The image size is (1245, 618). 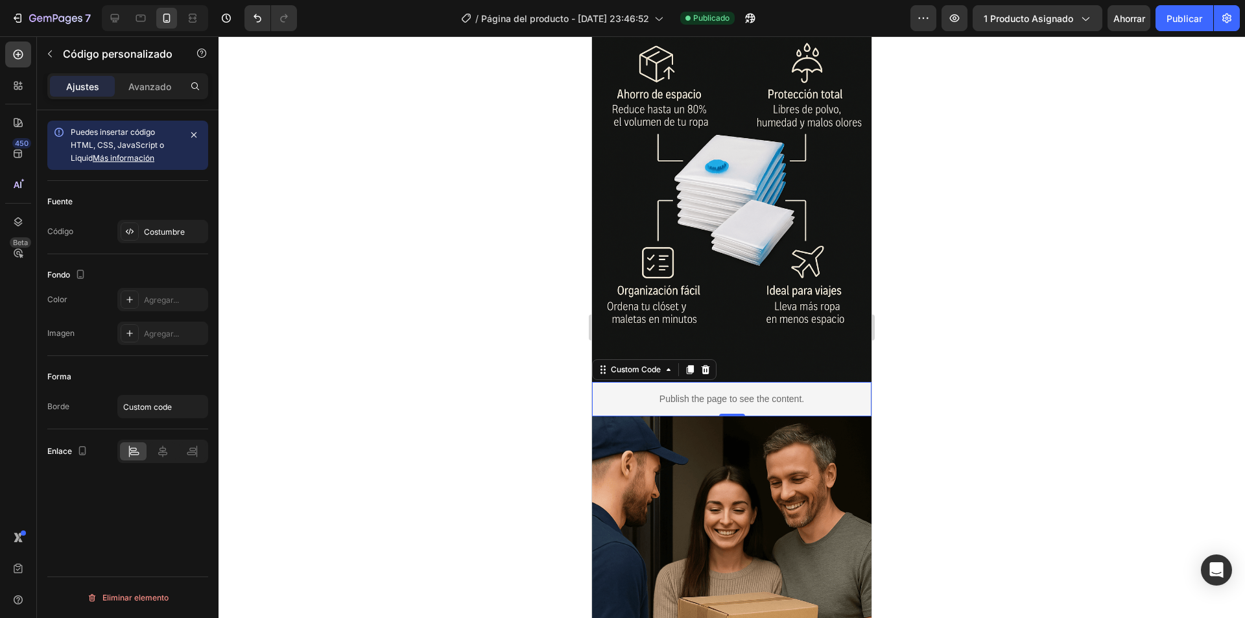 I want to click on font: Forma, so click(x=59, y=376).